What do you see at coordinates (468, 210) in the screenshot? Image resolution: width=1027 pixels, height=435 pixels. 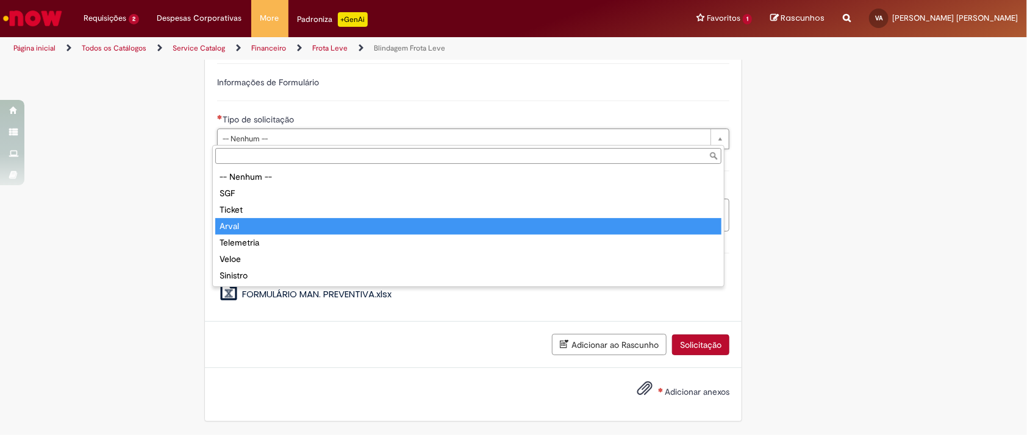 I see `div: Ticket` at bounding box center [468, 210].